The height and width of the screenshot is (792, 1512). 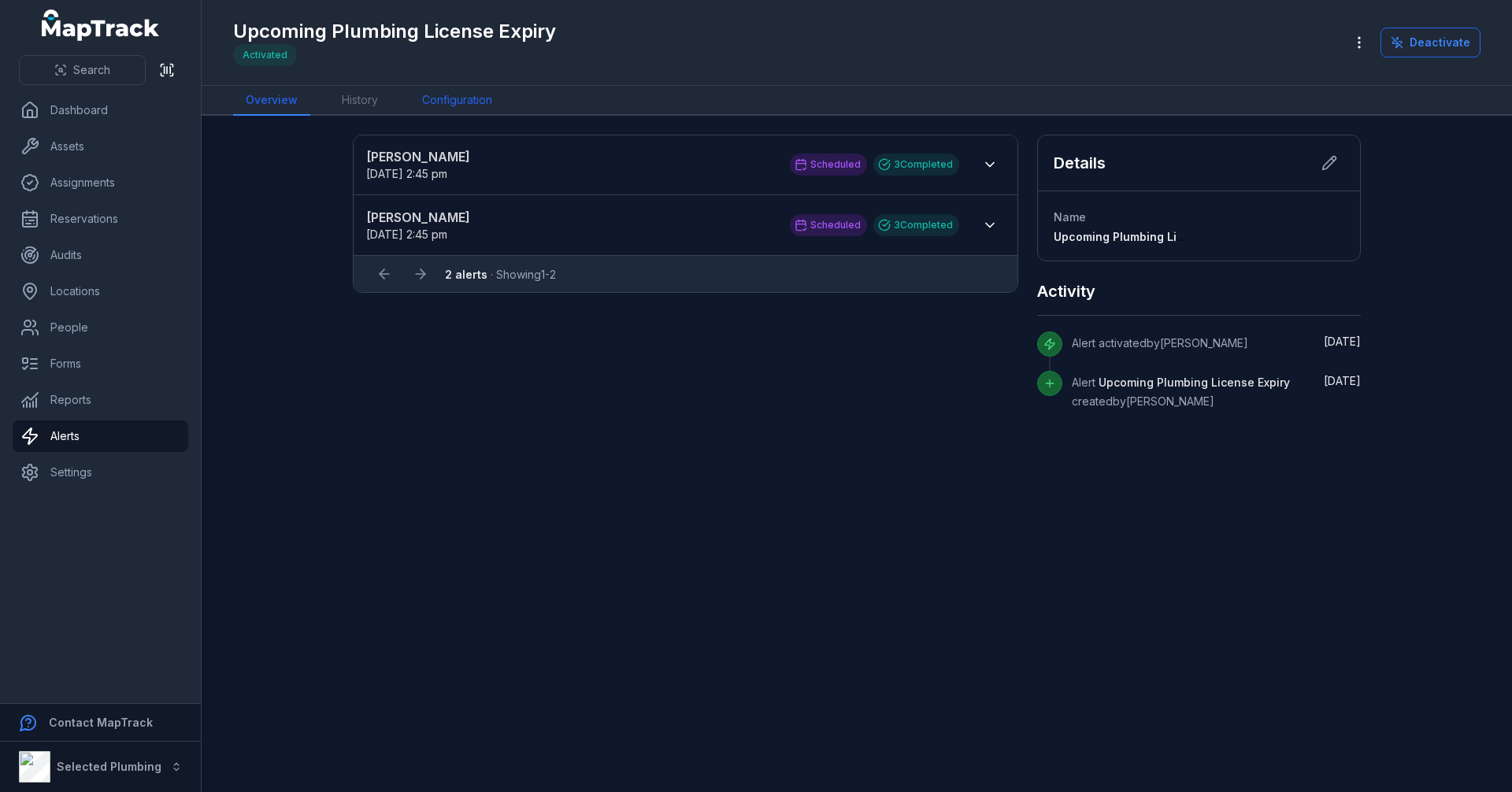 What do you see at coordinates (100, 400) in the screenshot?
I see `a: Reports` at bounding box center [100, 400].